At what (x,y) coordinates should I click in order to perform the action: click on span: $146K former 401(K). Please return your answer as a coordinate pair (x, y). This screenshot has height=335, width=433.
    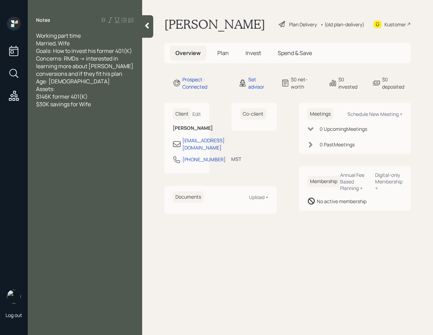
    Looking at the image, I should click on (62, 97).